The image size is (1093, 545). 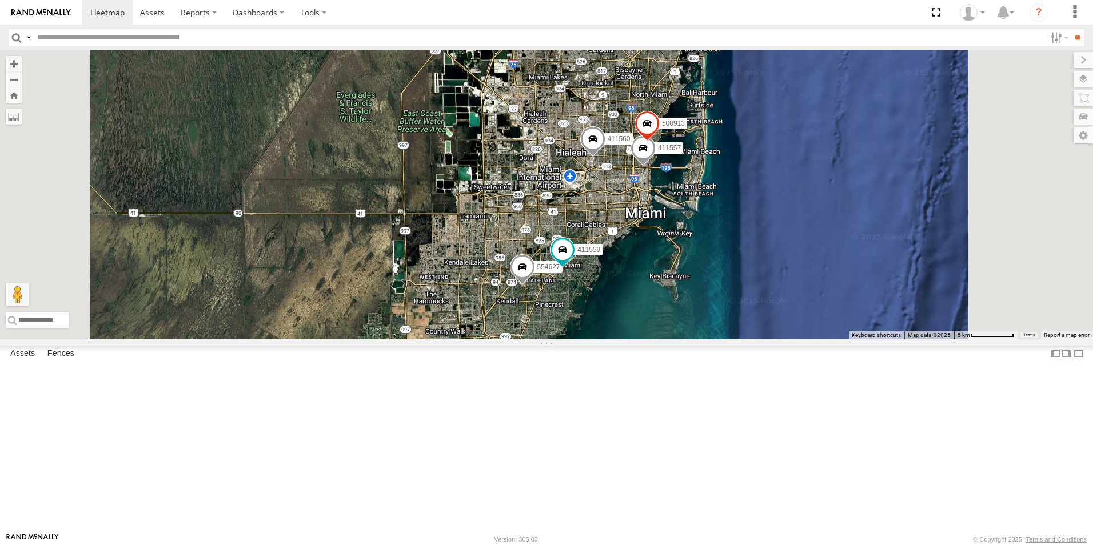 I want to click on label: Map Settings, so click(x=1083, y=135).